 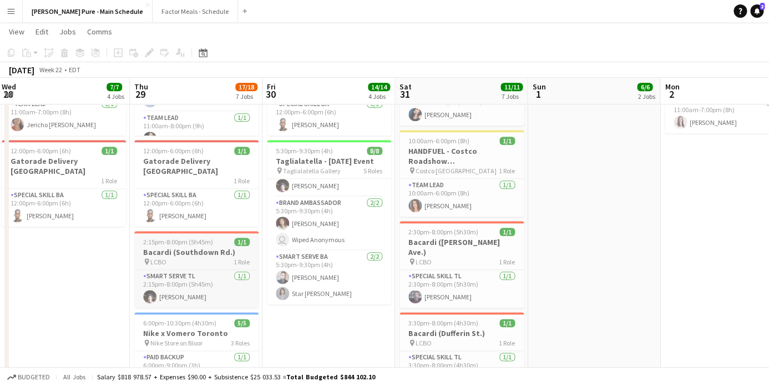 What do you see at coordinates (406, 87) in the screenshot?
I see `span: Sat` at bounding box center [406, 87].